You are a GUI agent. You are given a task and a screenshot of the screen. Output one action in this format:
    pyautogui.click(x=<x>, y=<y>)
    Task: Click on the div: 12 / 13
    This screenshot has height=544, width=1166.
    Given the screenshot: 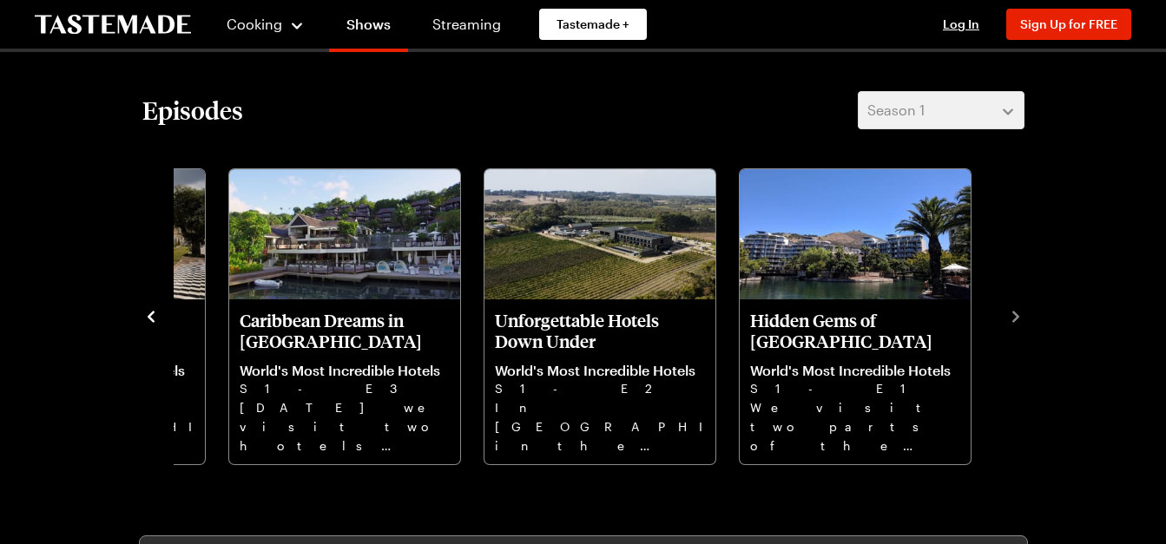 What is the action you would take?
    pyautogui.click(x=610, y=315)
    